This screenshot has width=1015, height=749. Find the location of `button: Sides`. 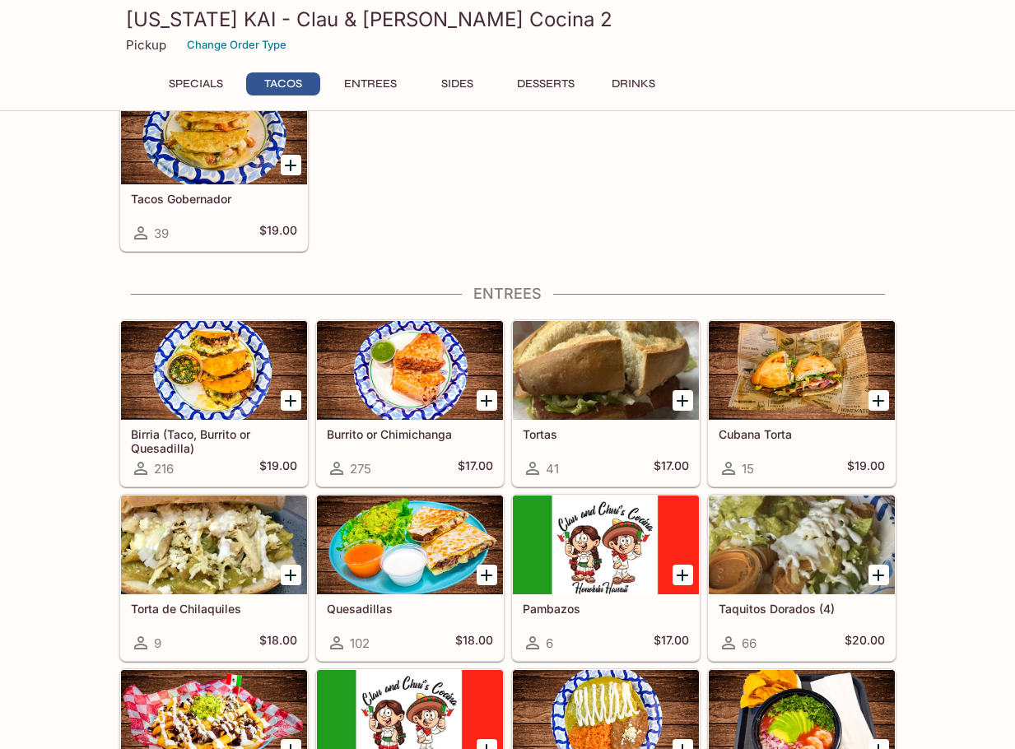

button: Sides is located at coordinates (458, 84).